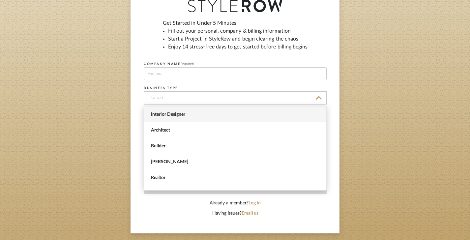 Image resolution: width=470 pixels, height=240 pixels. I want to click on span: Interior Designer, so click(236, 114).